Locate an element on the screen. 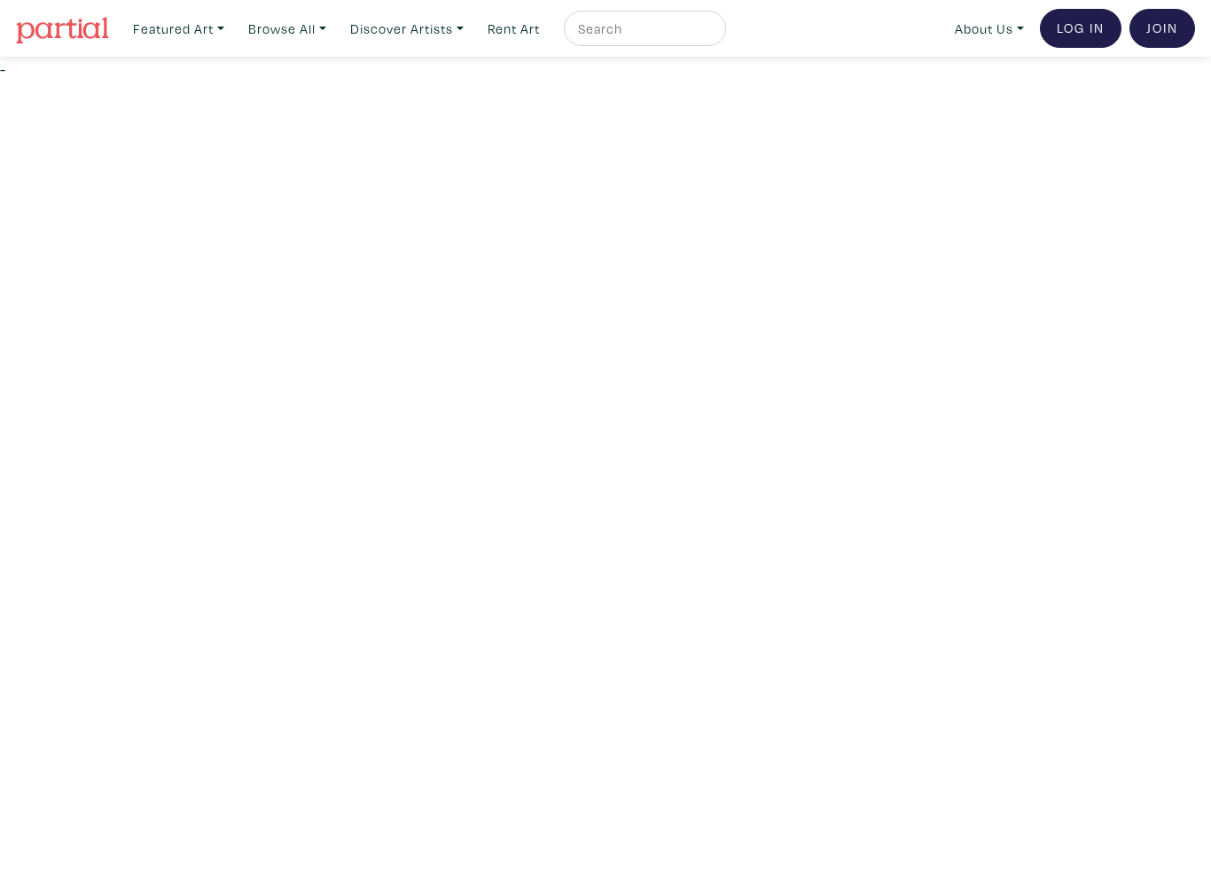  a: Join is located at coordinates (1162, 28).